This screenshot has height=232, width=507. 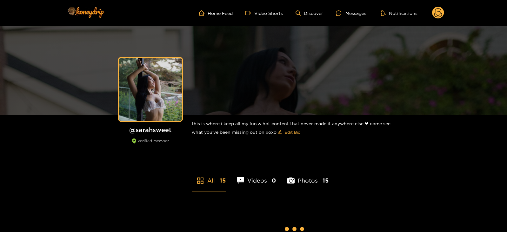 What do you see at coordinates (399, 13) in the screenshot?
I see `button: Notifications` at bounding box center [399, 13].